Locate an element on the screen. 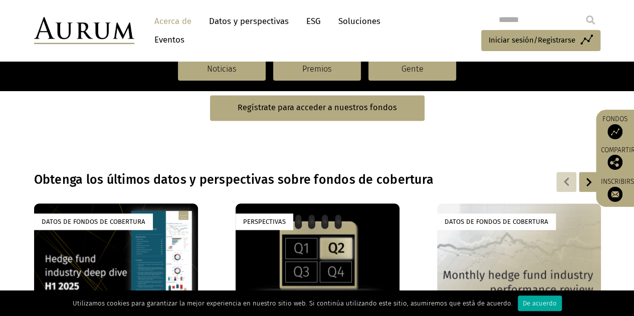  font: De acuerdo is located at coordinates (540, 303).